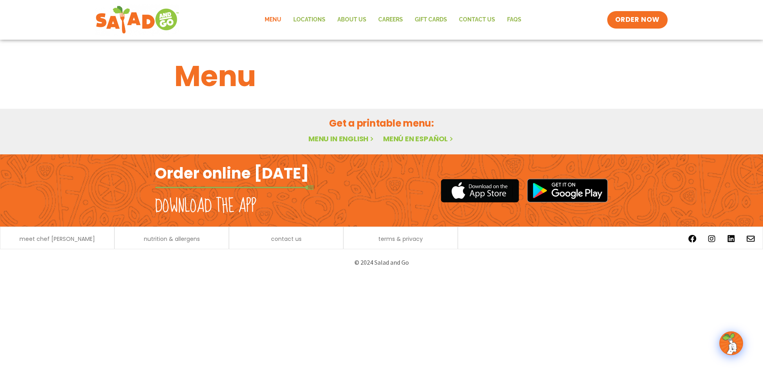 The width and height of the screenshot is (763, 375). I want to click on p: © 2024 Salad and Go, so click(381, 263).